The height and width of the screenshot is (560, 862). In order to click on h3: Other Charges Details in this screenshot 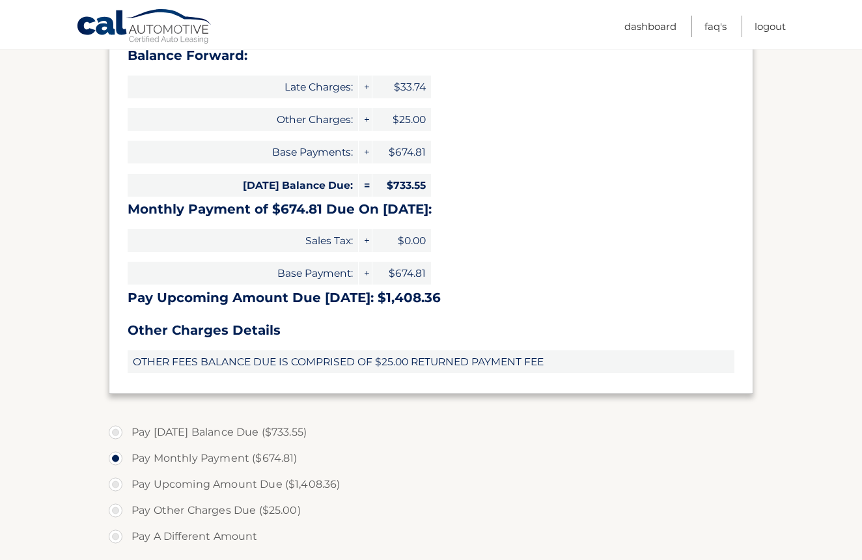, I will do `click(431, 330)`.